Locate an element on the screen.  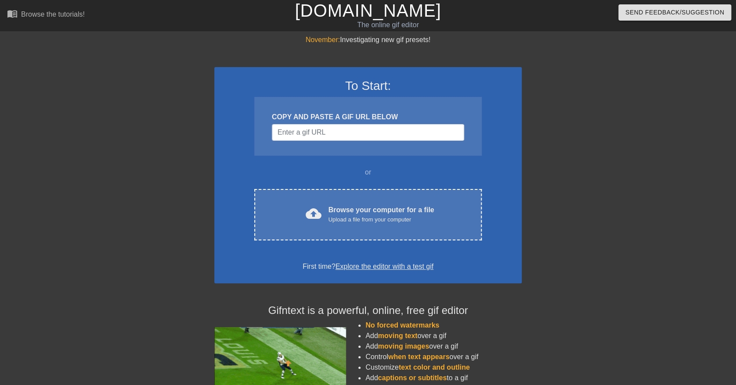
span: captions or subtitles is located at coordinates (412, 378).